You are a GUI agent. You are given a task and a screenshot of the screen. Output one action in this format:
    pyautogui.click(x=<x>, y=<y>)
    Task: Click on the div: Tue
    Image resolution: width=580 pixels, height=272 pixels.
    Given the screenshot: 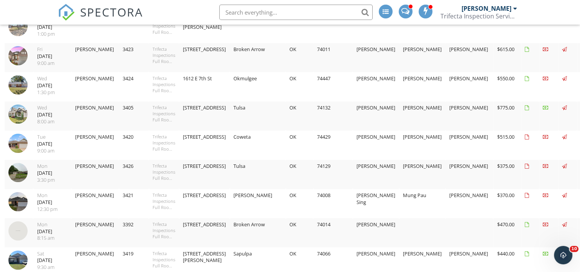 What is the action you would take?
    pyautogui.click(x=52, y=137)
    